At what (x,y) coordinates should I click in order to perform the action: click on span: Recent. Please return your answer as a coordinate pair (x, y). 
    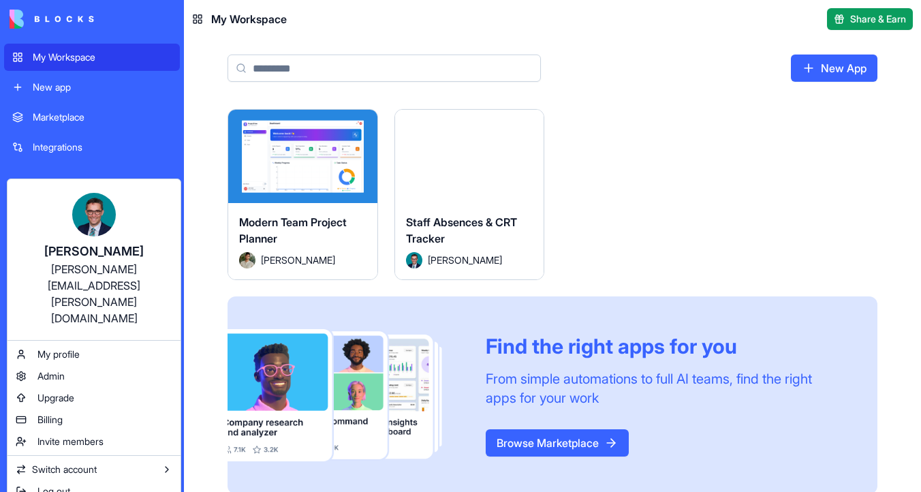
    Looking at the image, I should click on (92, 188).